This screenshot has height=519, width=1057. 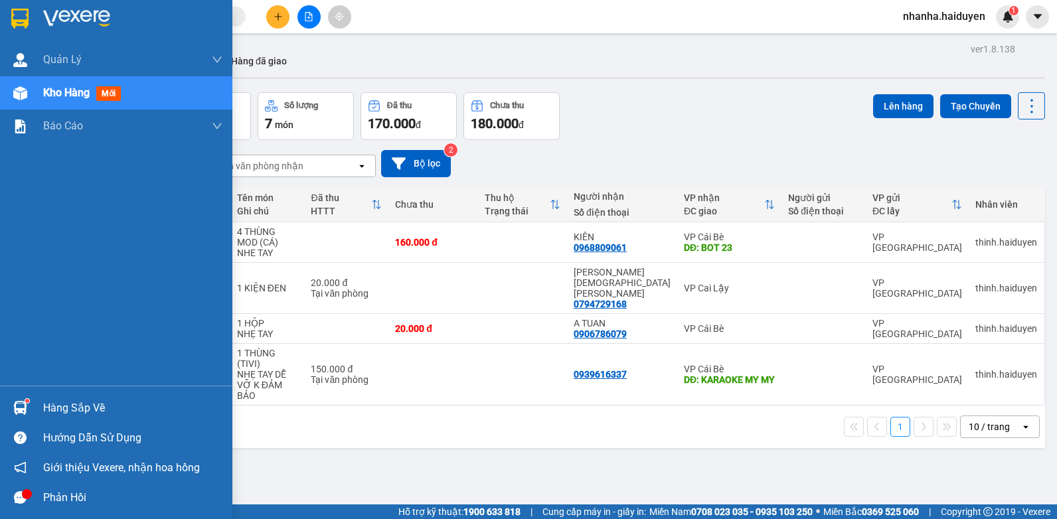 I want to click on div: Tên món, so click(x=268, y=198).